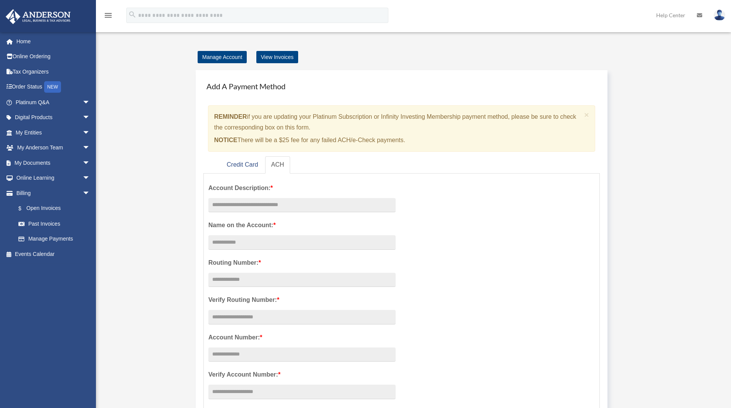 Image resolution: width=731 pixels, height=408 pixels. What do you see at coordinates (222, 57) in the screenshot?
I see `a: Manage Account` at bounding box center [222, 57].